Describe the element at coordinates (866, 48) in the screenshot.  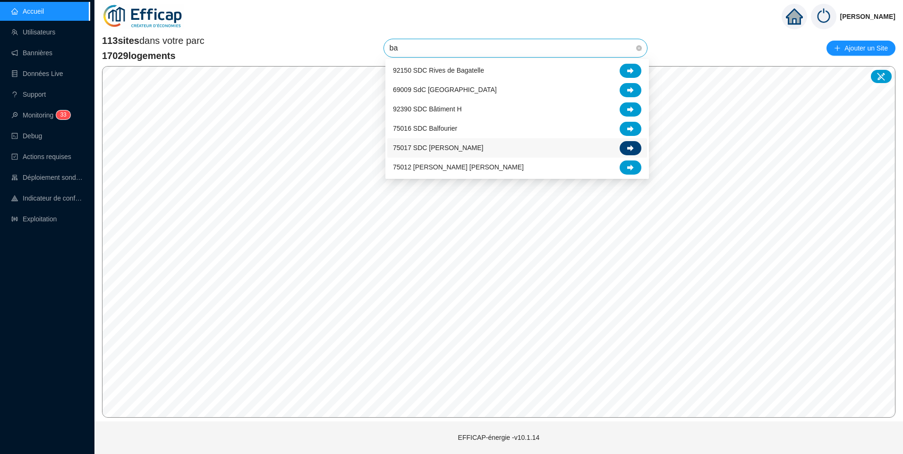
I see `span: Ajouter un Site` at that location.